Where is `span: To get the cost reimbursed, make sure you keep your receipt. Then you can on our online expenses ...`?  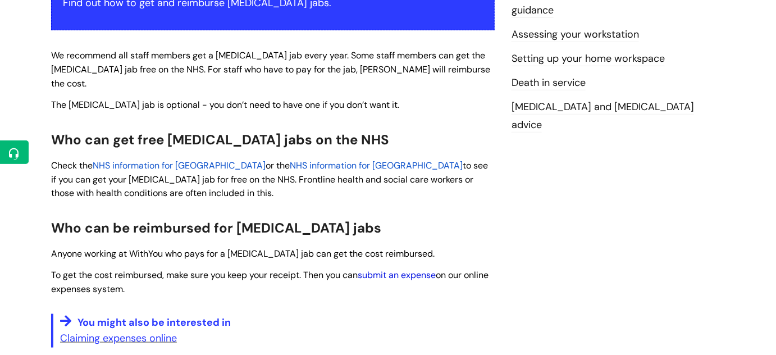 span: To get the cost reimbursed, make sure you keep your receipt. Then you can on our online expenses ... is located at coordinates (269, 282).